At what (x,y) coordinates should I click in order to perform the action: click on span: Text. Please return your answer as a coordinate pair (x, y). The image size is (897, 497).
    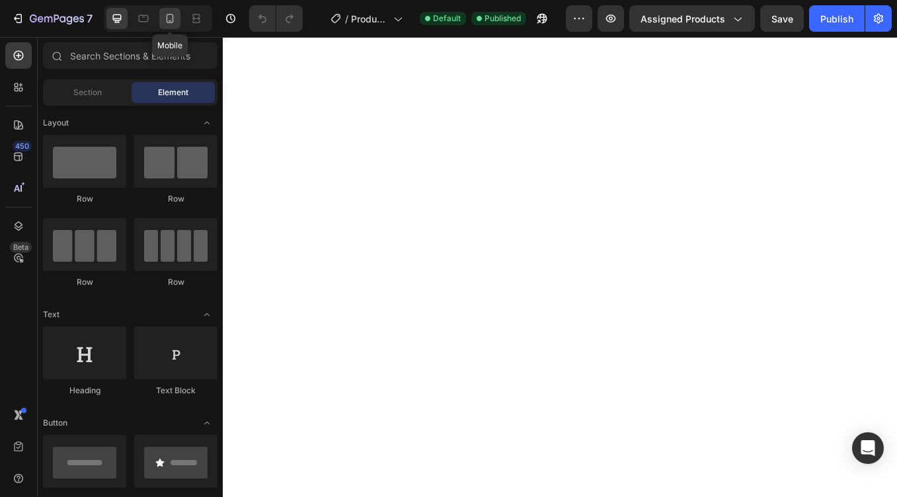
    Looking at the image, I should click on (51, 315).